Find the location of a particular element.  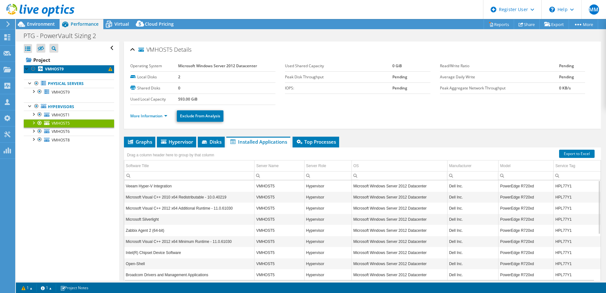

div: Service Tag is located at coordinates (566, 166).